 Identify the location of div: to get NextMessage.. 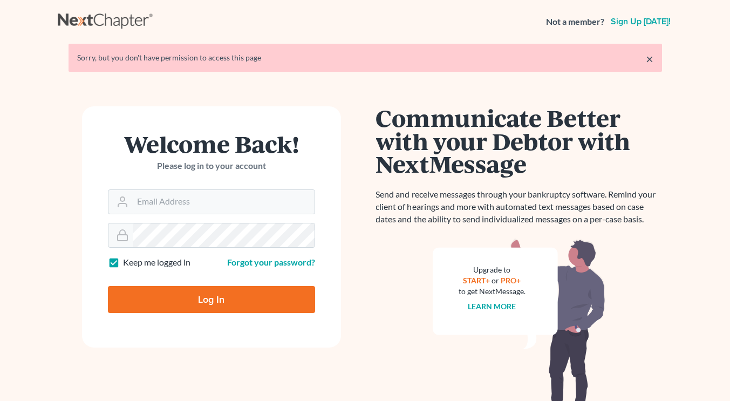
(492, 291).